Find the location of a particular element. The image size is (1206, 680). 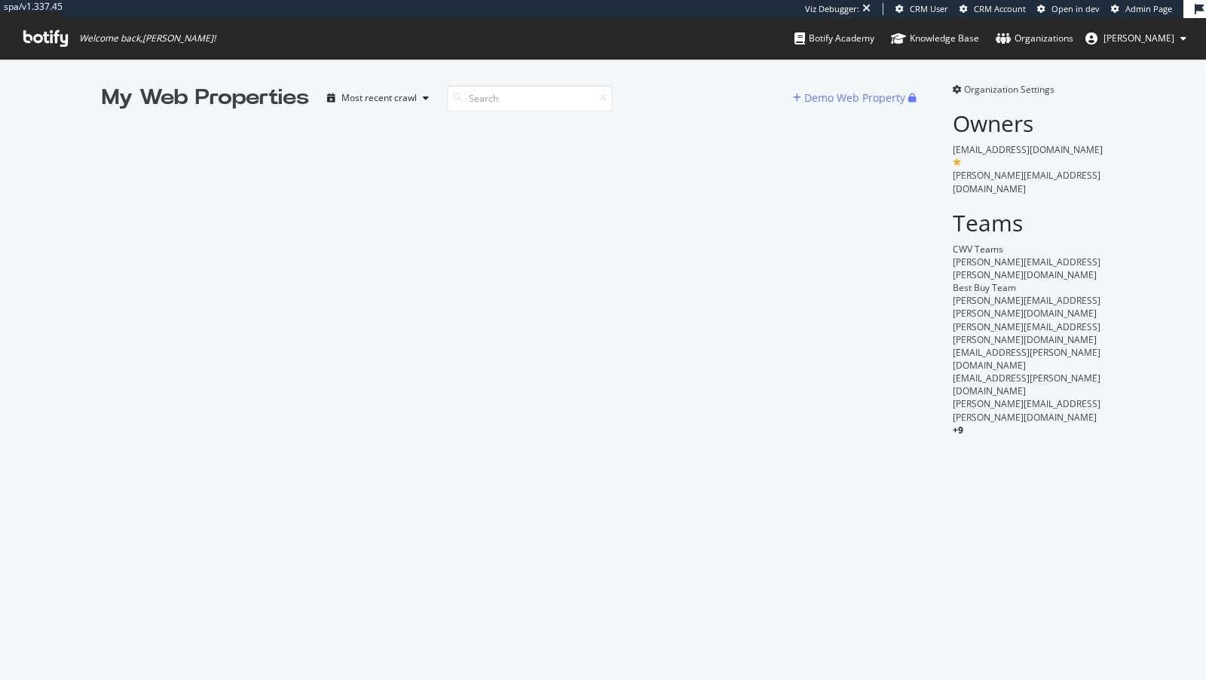

a: Botify Academy is located at coordinates (835, 38).